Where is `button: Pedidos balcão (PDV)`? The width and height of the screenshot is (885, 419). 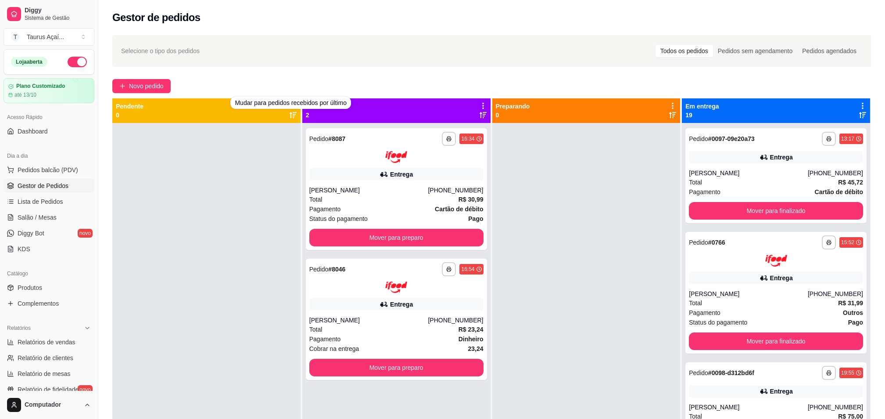
button: Pedidos balcão (PDV) is located at coordinates (49, 170).